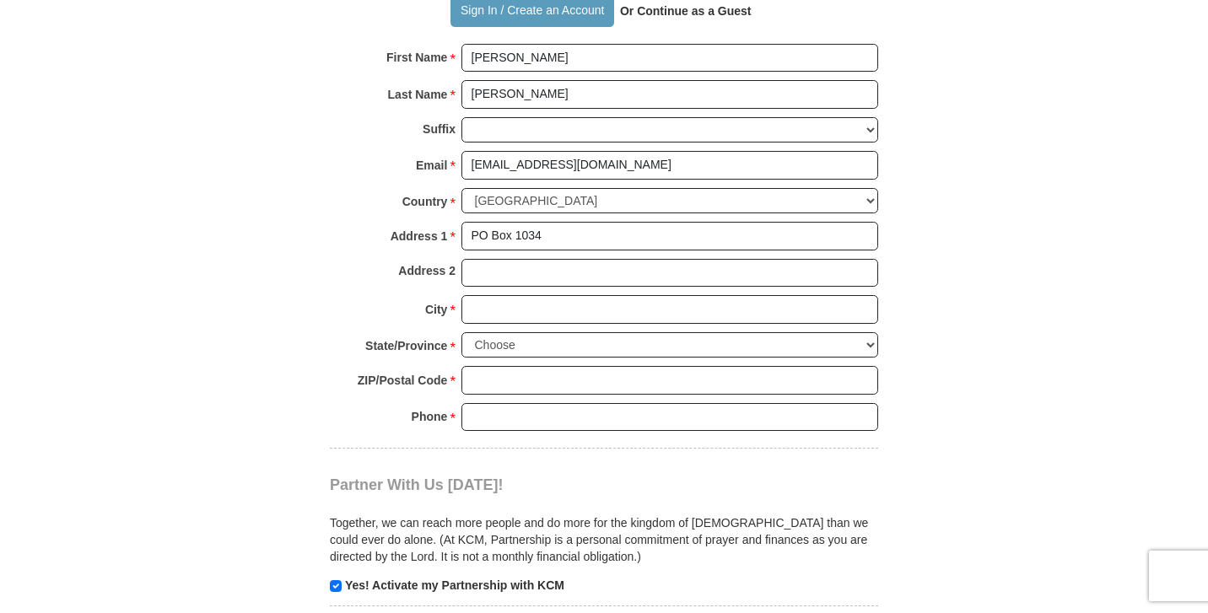 The width and height of the screenshot is (1208, 613). I want to click on strong: First Name, so click(417, 57).